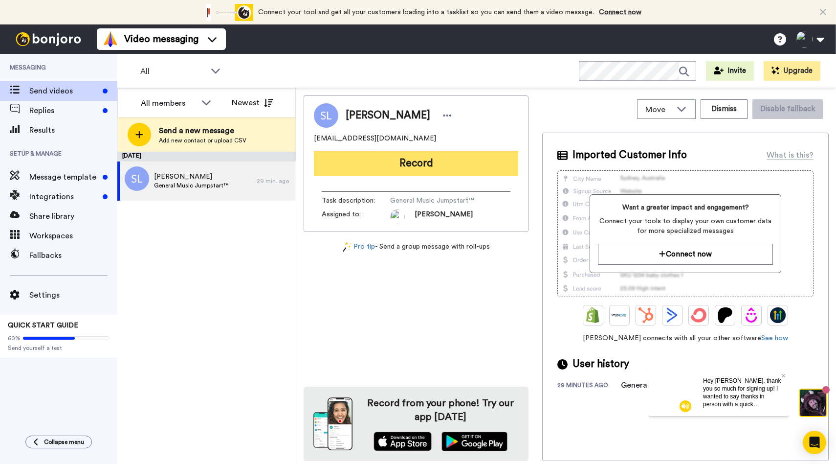  What do you see at coordinates (73, 130) in the screenshot?
I see `span: Results` at bounding box center [73, 130].